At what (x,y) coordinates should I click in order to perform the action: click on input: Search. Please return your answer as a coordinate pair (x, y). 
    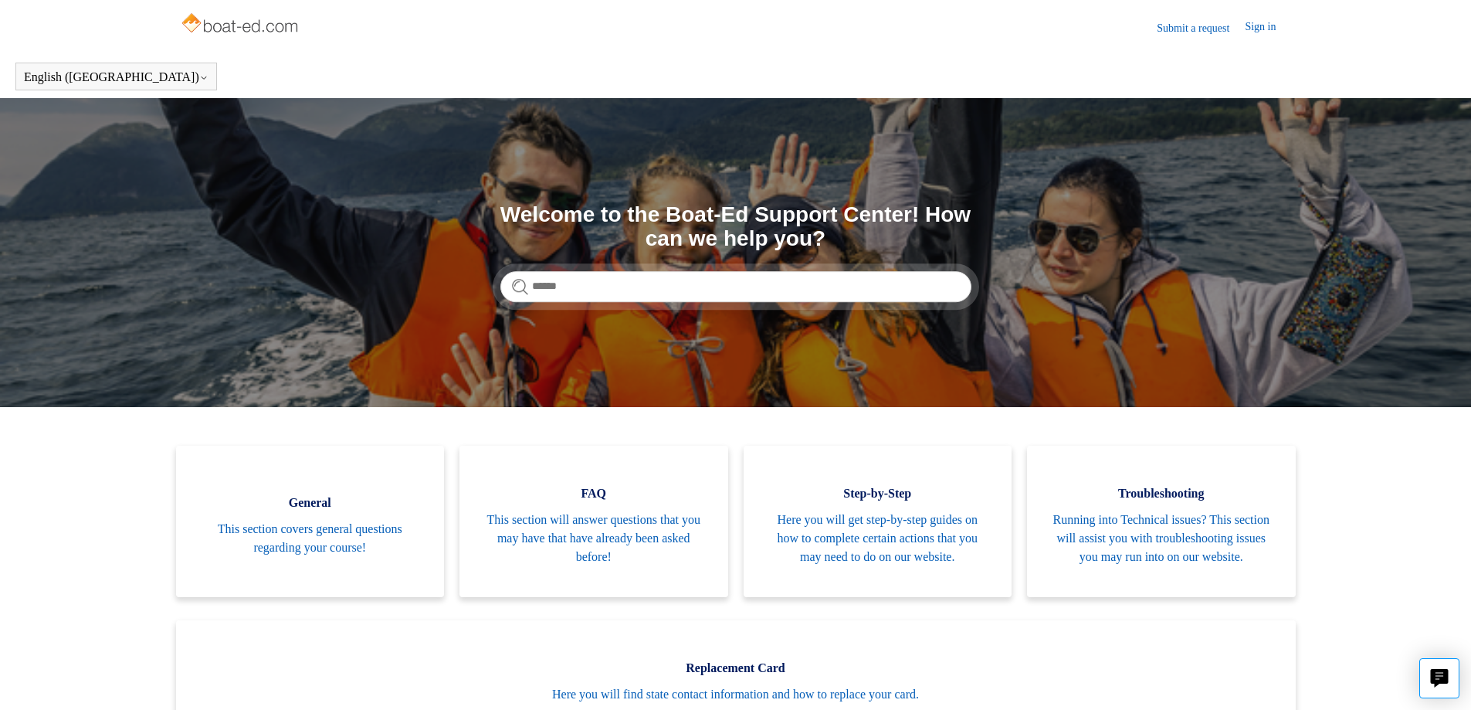
    Looking at the image, I should click on (736, 287).